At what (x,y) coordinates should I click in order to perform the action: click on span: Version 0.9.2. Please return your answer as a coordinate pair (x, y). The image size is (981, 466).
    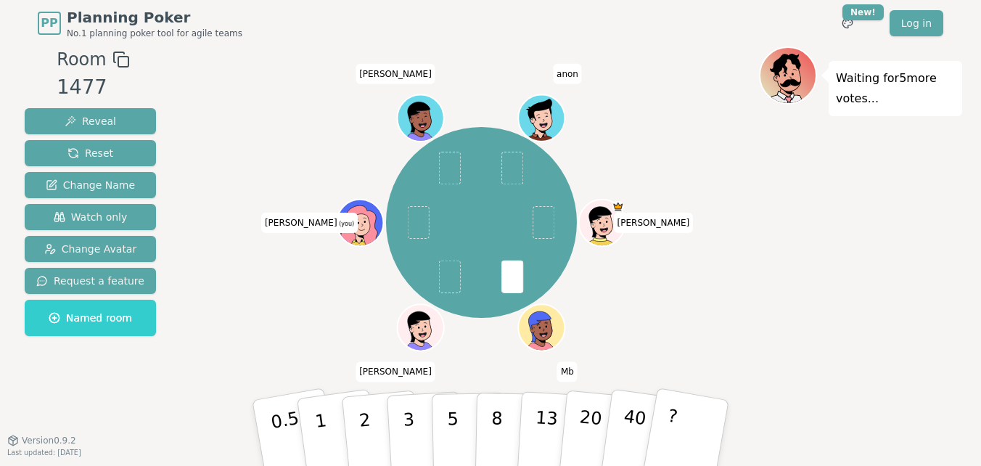
    Looking at the image, I should click on (49, 440).